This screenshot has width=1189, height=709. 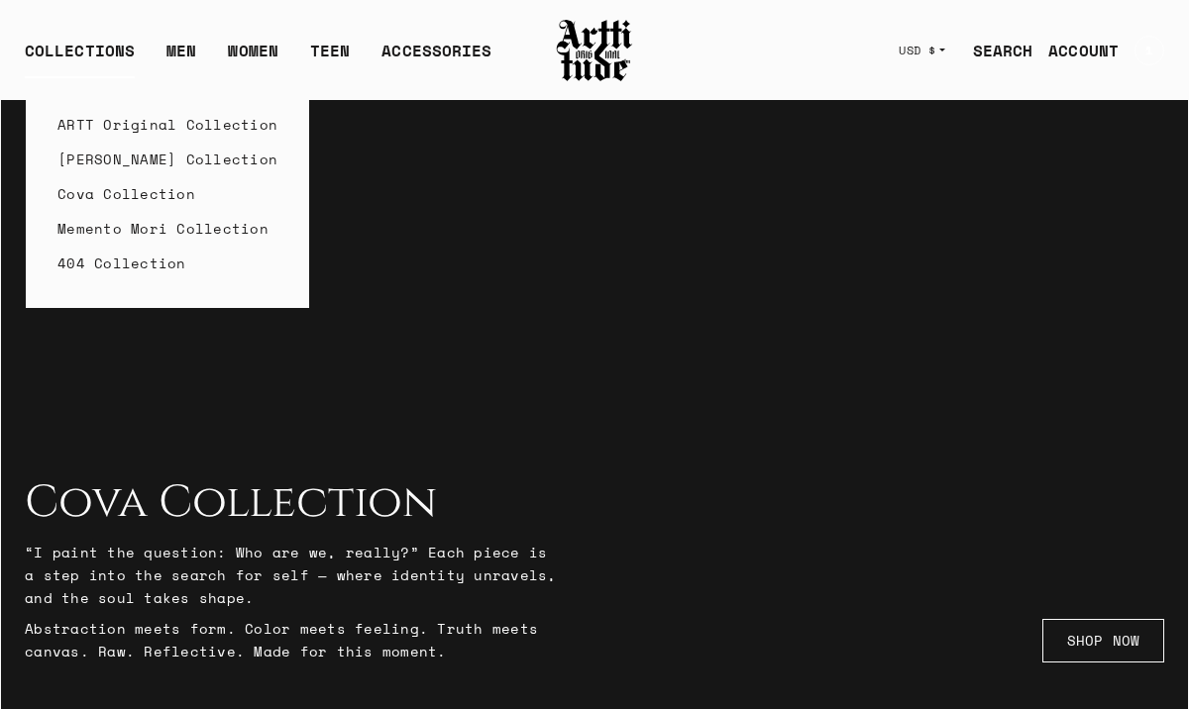 What do you see at coordinates (167, 263) in the screenshot?
I see `a: 404 Collection` at bounding box center [167, 263].